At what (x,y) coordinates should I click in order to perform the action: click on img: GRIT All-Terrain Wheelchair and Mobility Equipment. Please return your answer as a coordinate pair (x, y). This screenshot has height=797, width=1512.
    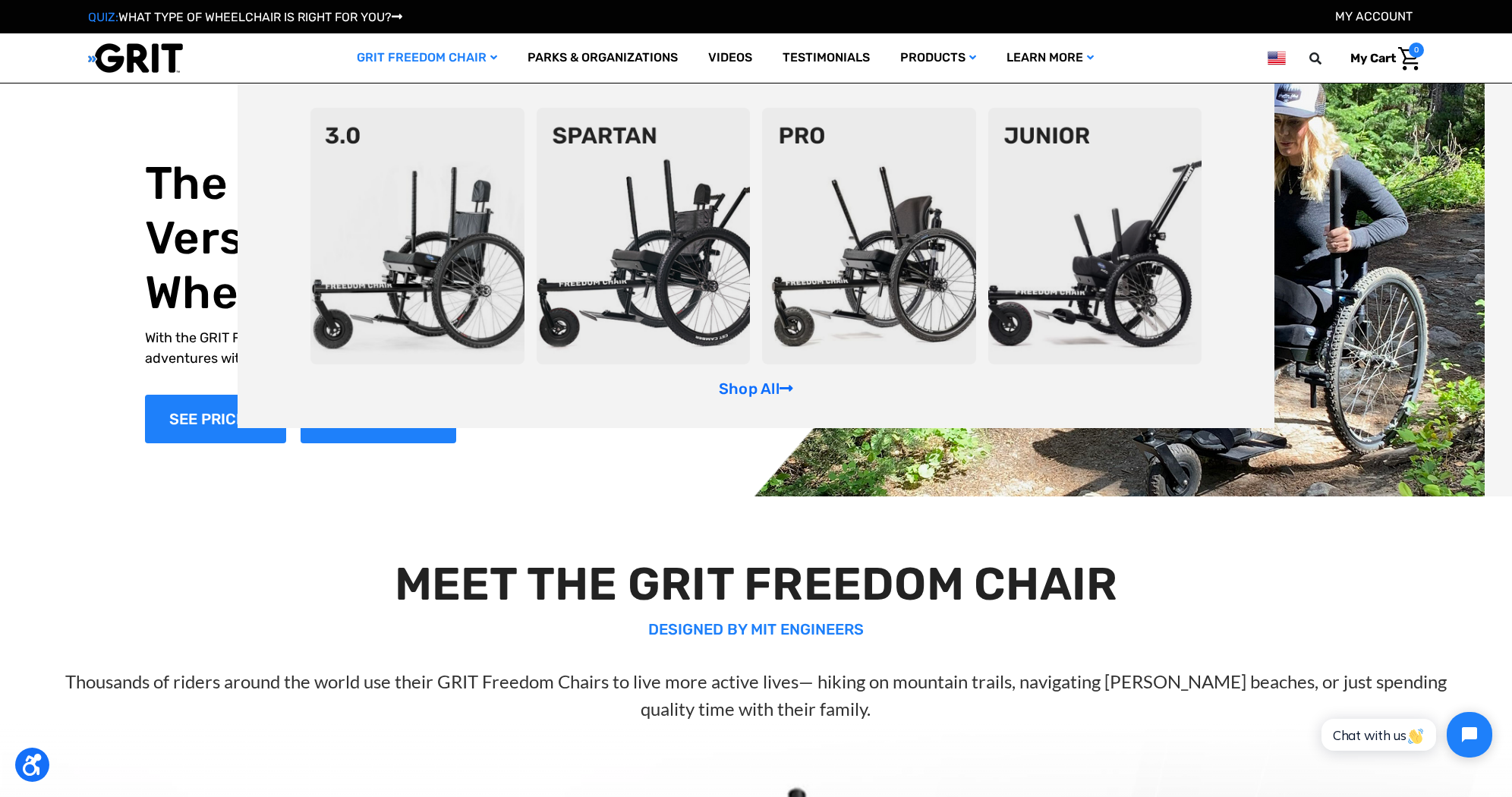
    Looking at the image, I should click on (135, 57).